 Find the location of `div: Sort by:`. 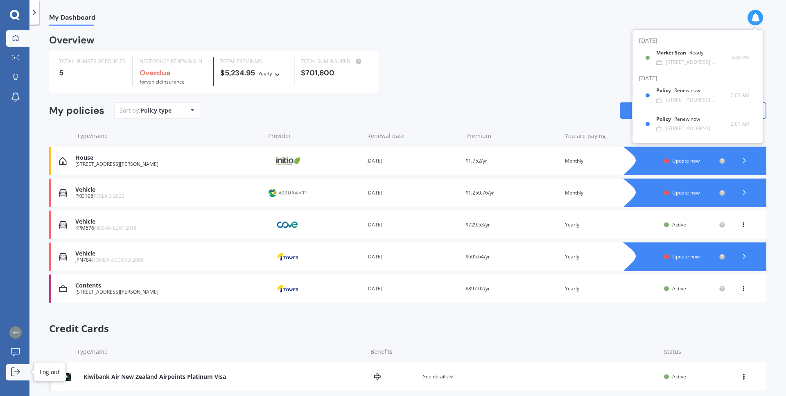

div: Sort by: is located at coordinates (145, 110).